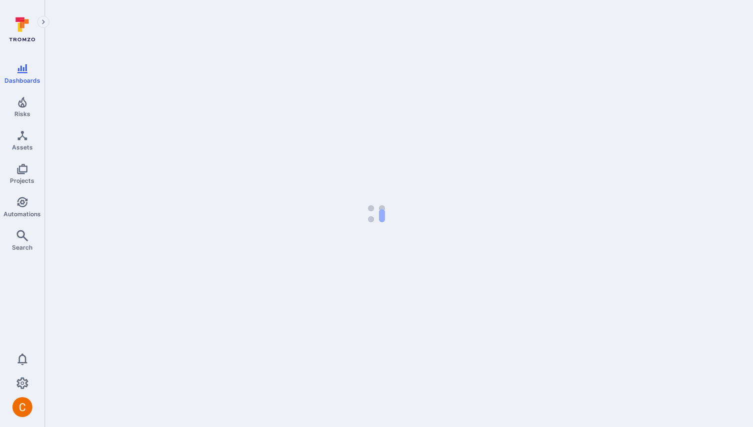  I want to click on button: Expand navigation menu, so click(43, 22).